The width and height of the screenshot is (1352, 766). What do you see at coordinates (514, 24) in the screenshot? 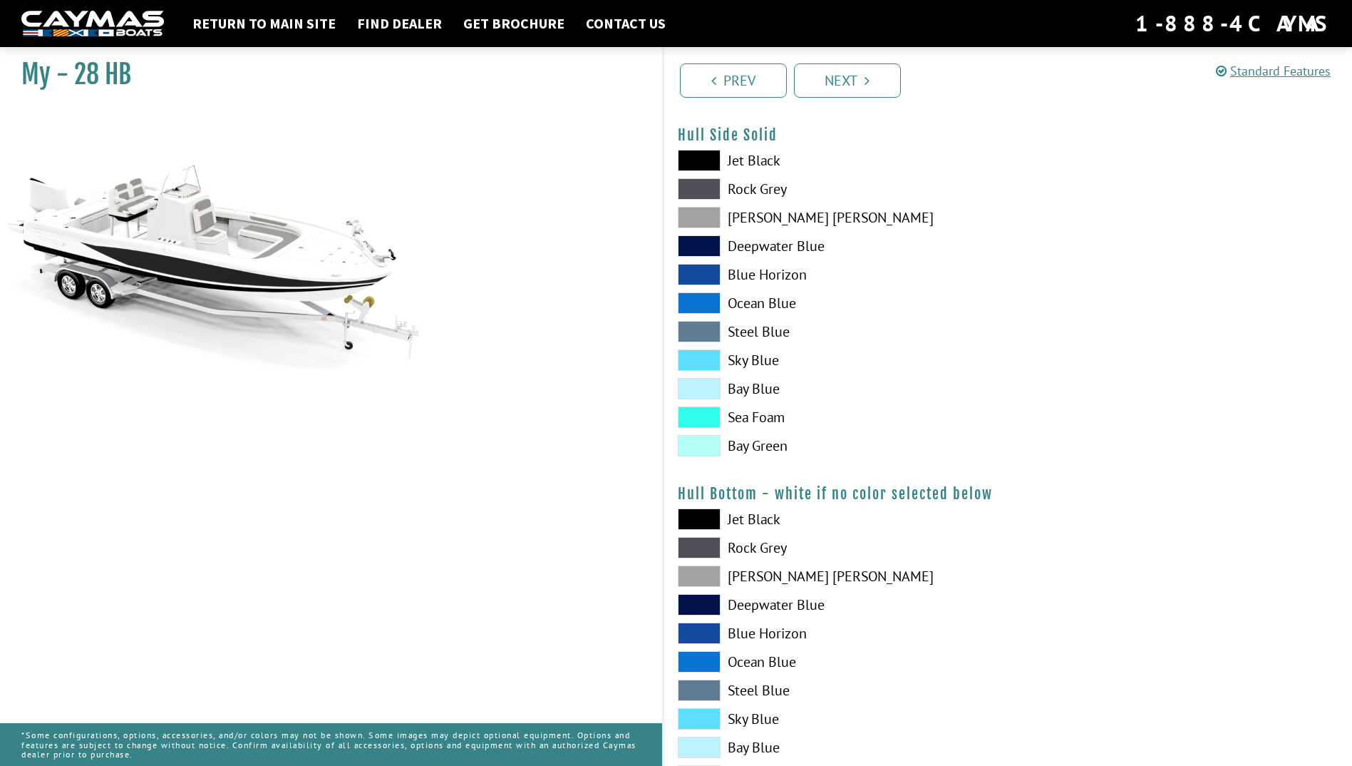
I see `a: Get Brochure` at bounding box center [514, 24].